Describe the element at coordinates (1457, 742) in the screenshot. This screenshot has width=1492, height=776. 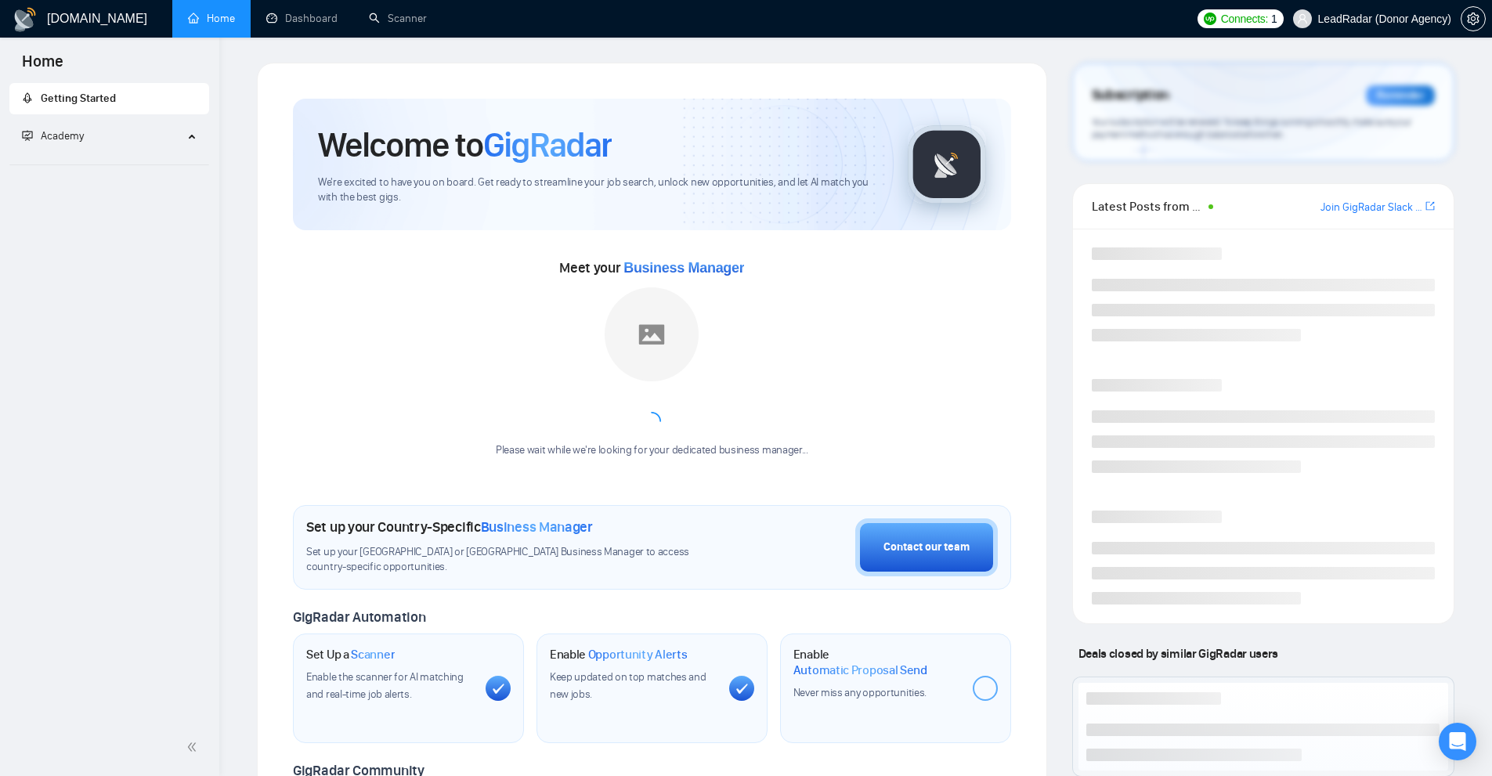
I see `div: Open Intercom Messenger` at that location.